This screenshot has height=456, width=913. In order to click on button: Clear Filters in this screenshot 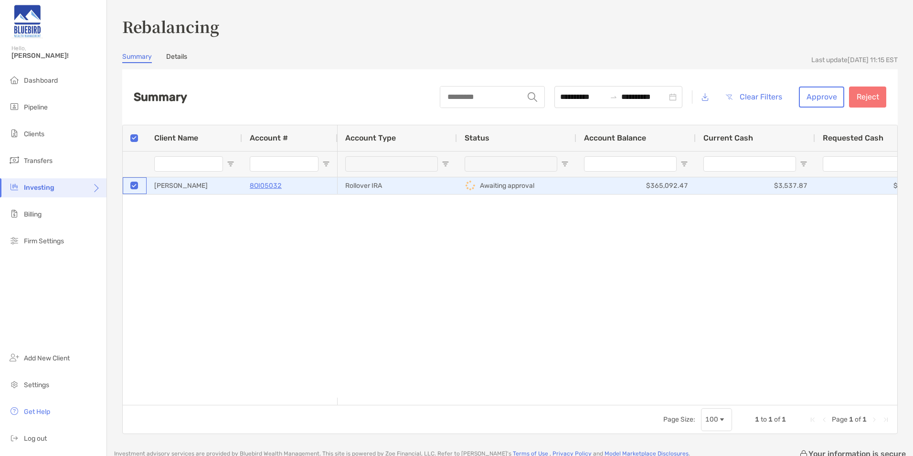, I will do `click(753, 97)`.